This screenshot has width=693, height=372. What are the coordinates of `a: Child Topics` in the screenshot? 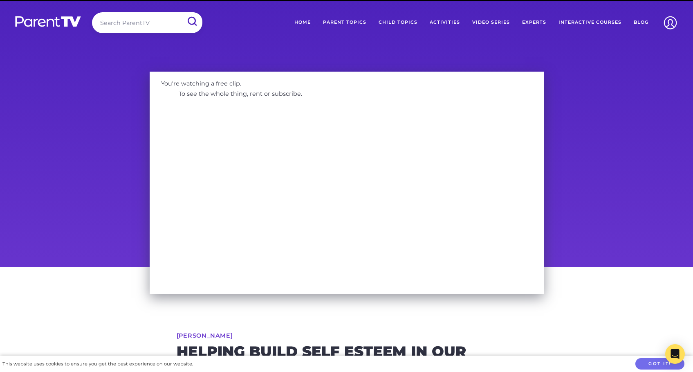 It's located at (398, 22).